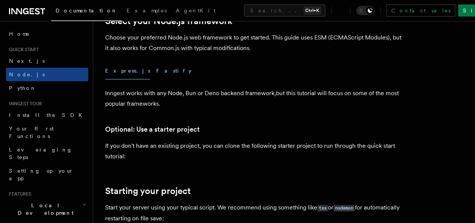  Describe the element at coordinates (47, 132) in the screenshot. I see `a: Your first Functions` at that location.